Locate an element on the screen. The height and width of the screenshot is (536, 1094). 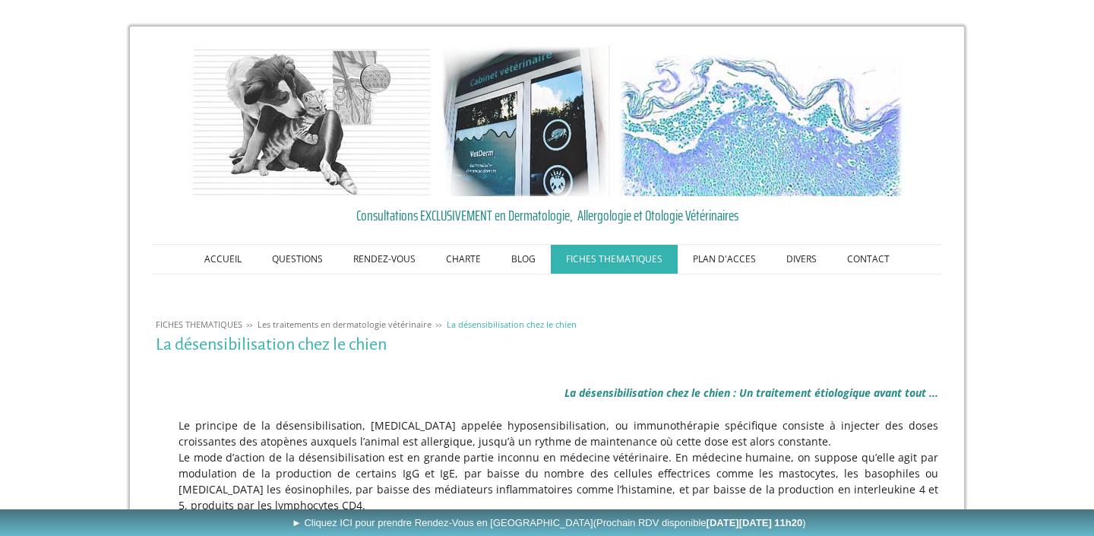
span: Les traitements en dermatologie vétérinaire is located at coordinates (344, 324).